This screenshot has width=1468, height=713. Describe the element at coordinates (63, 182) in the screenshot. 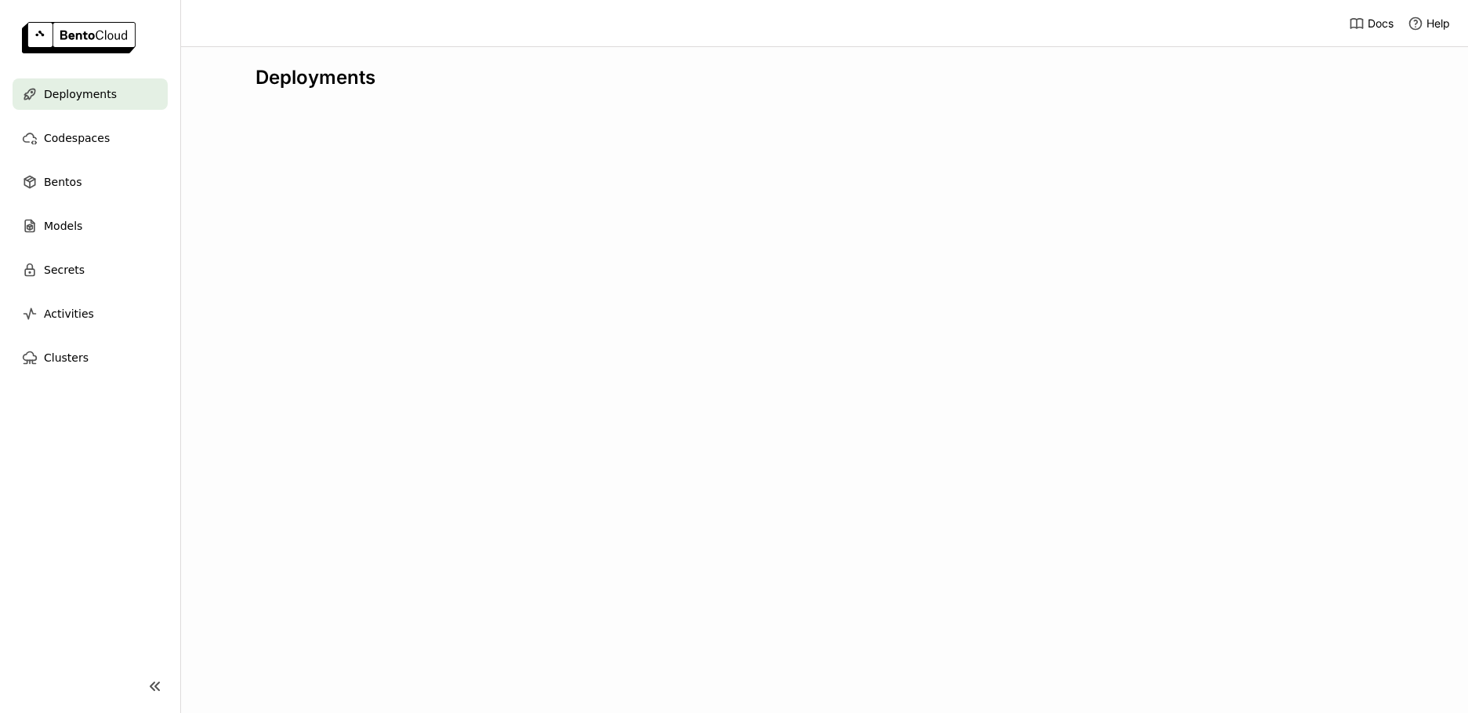

I see `span: Bentos` at that location.